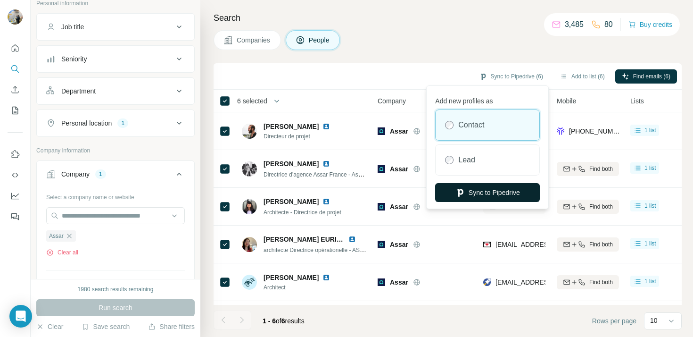  What do you see at coordinates (471, 125) in the screenshot?
I see `label: Contact` at bounding box center [471, 125].